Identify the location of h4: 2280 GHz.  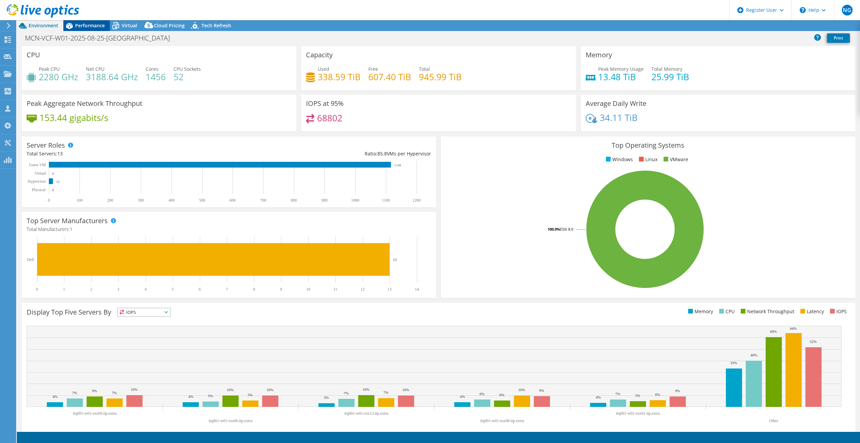
(58, 77).